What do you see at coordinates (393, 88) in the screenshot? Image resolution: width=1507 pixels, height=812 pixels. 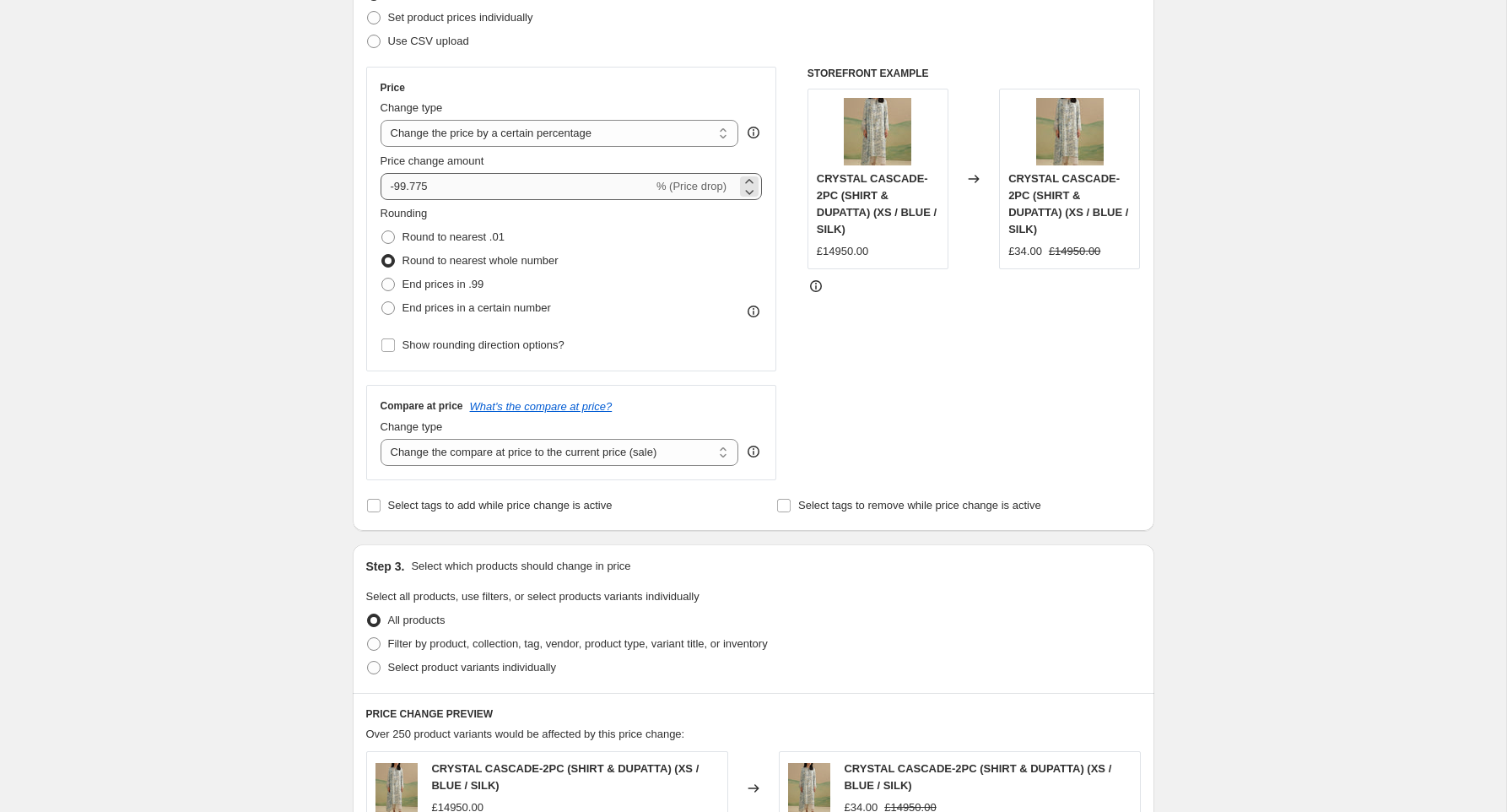 I see `h3: Price` at bounding box center [393, 88].